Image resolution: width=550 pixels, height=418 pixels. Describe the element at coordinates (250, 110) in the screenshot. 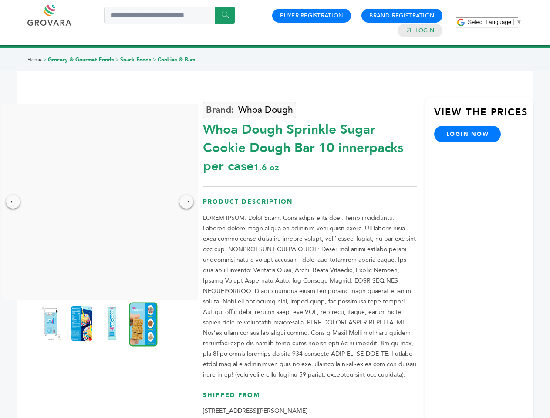

I see `a: Whoa Dough` at that location.